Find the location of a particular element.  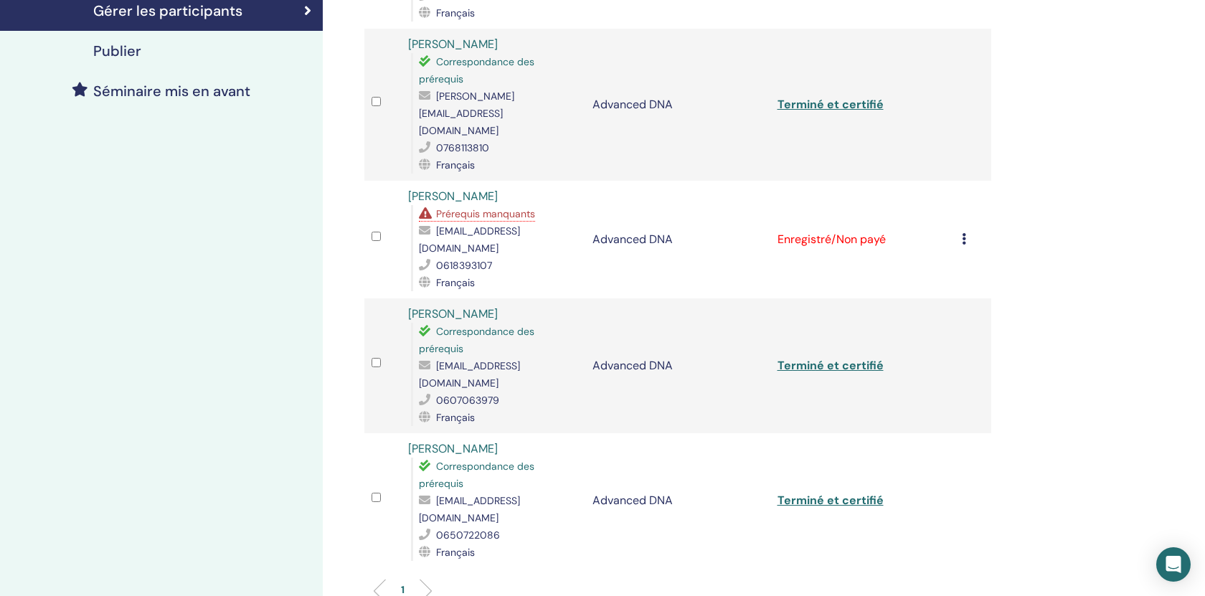

h4: Séminaire mis en avant is located at coordinates (171, 91).